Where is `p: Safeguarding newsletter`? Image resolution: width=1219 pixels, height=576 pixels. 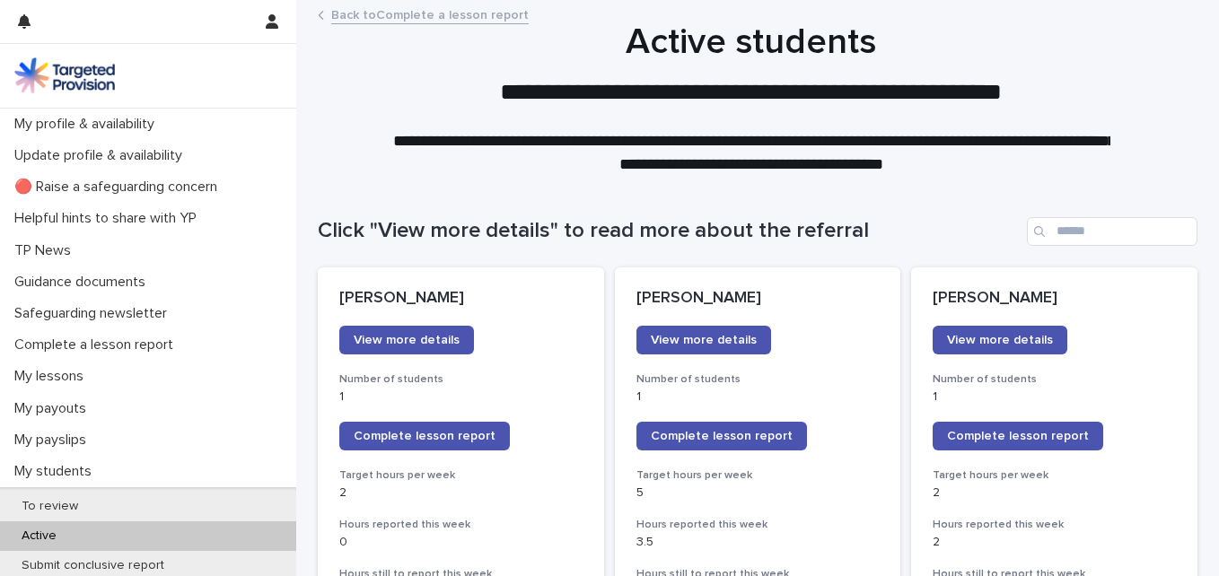
p: Safeguarding newsletter is located at coordinates (94, 313).